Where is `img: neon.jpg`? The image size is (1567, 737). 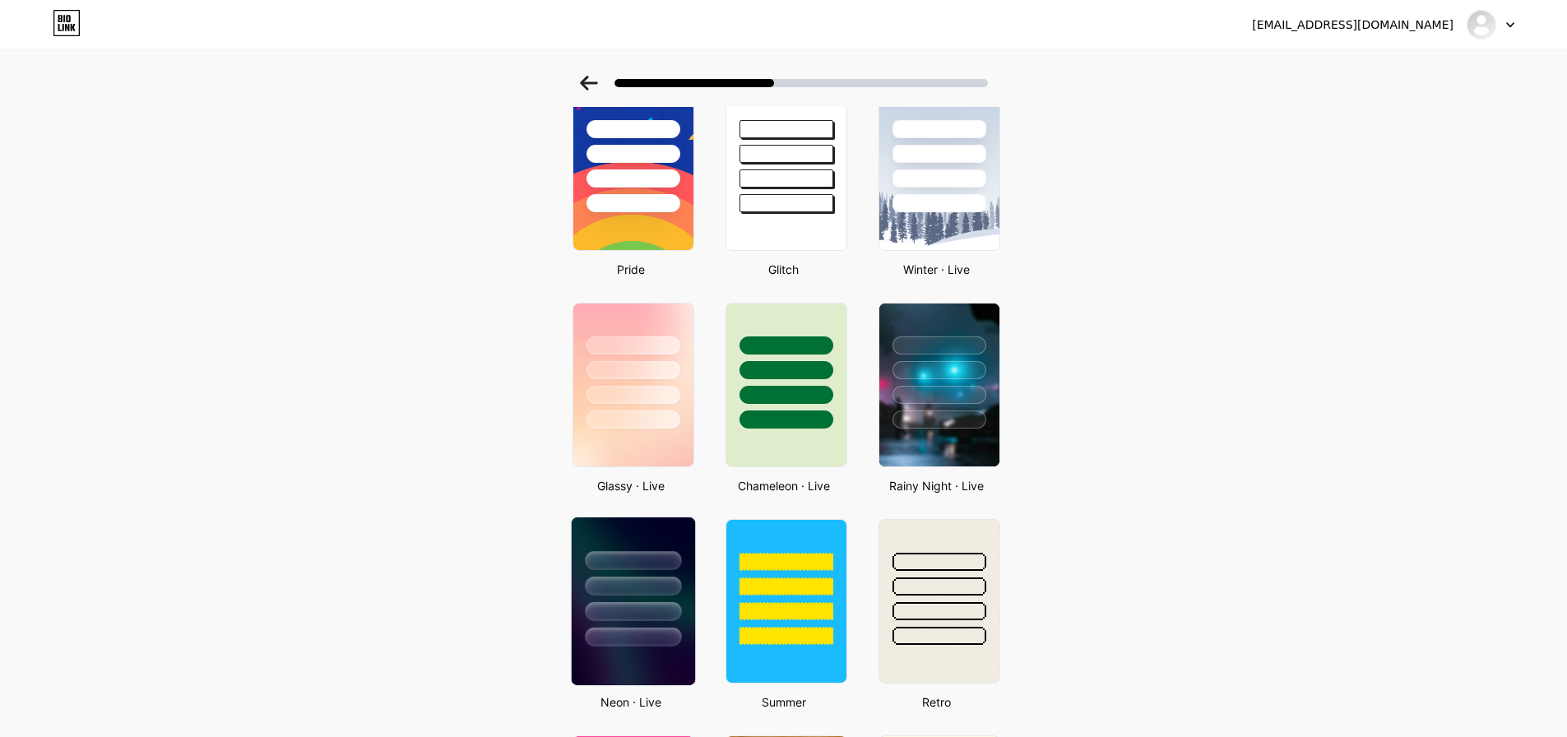 img: neon.jpg is located at coordinates (633, 601).